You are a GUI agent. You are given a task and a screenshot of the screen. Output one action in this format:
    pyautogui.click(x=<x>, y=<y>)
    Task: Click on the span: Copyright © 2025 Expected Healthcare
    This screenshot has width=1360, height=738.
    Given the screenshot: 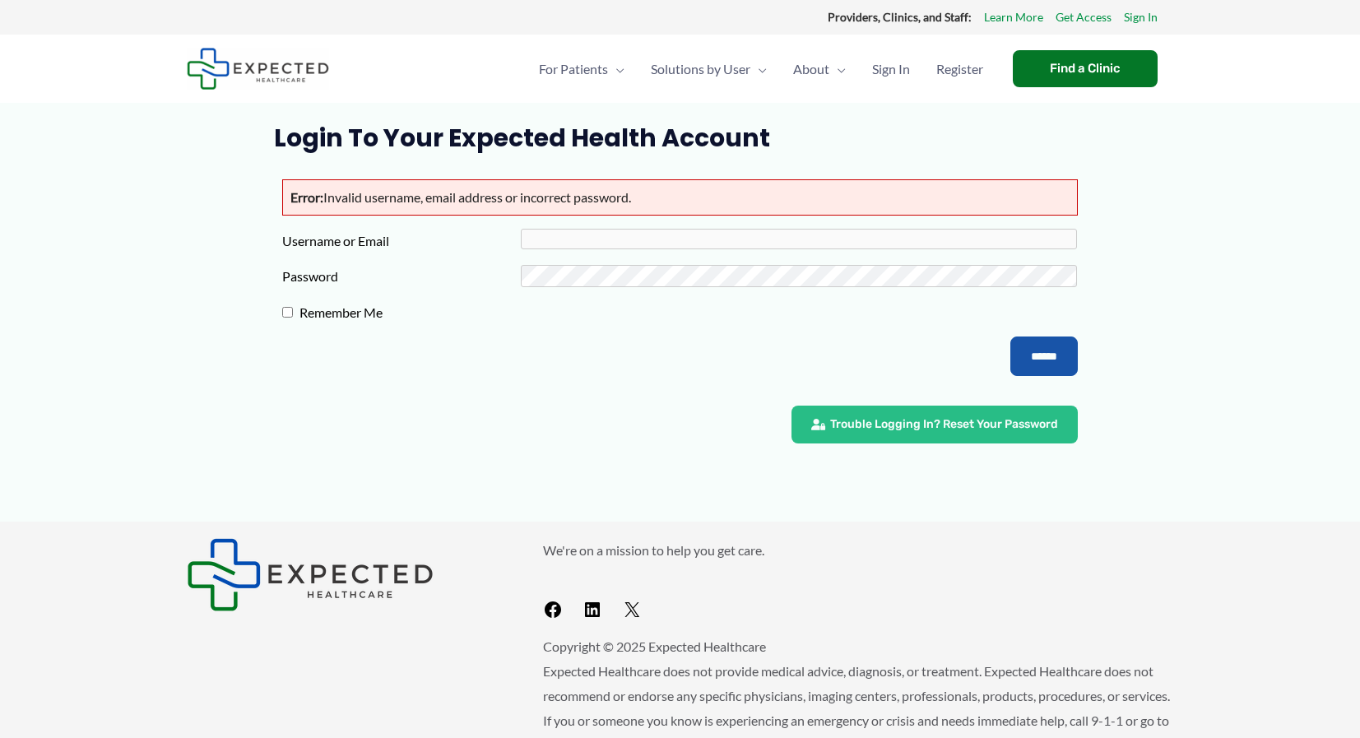 What is the action you would take?
    pyautogui.click(x=654, y=646)
    